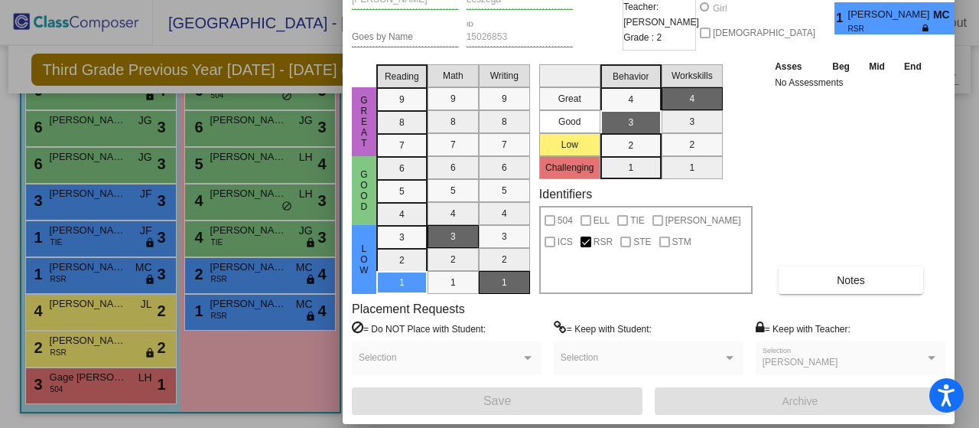 This screenshot has width=979, height=428. I want to click on label: Placement Requests, so click(408, 308).